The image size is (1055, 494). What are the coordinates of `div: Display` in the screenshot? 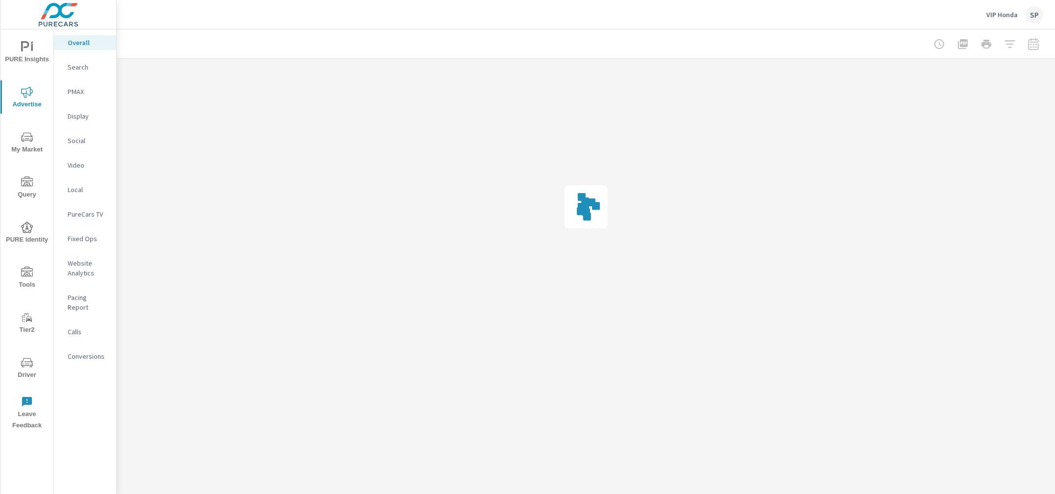 It's located at (85, 116).